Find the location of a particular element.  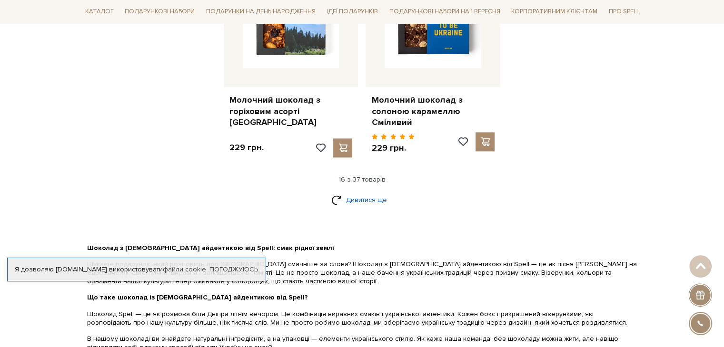

a: Про Spell is located at coordinates (624, 12).